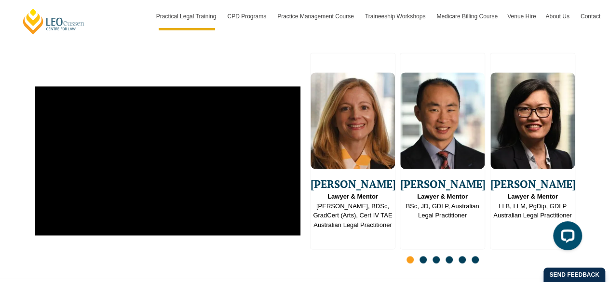  I want to click on button: Open LiveChat chat widget, so click(22, 18).